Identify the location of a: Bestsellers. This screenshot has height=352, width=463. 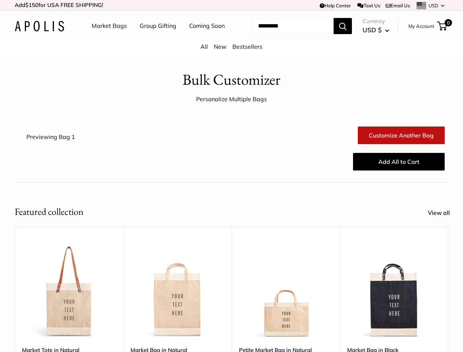
(248, 47).